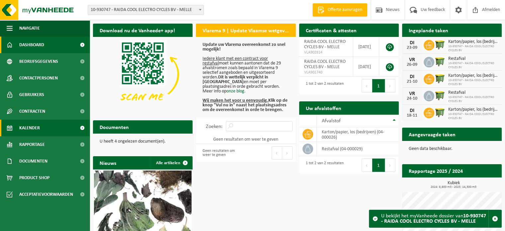  What do you see at coordinates (412, 82) in the screenshot?
I see `div: 21-10` at bounding box center [412, 82].